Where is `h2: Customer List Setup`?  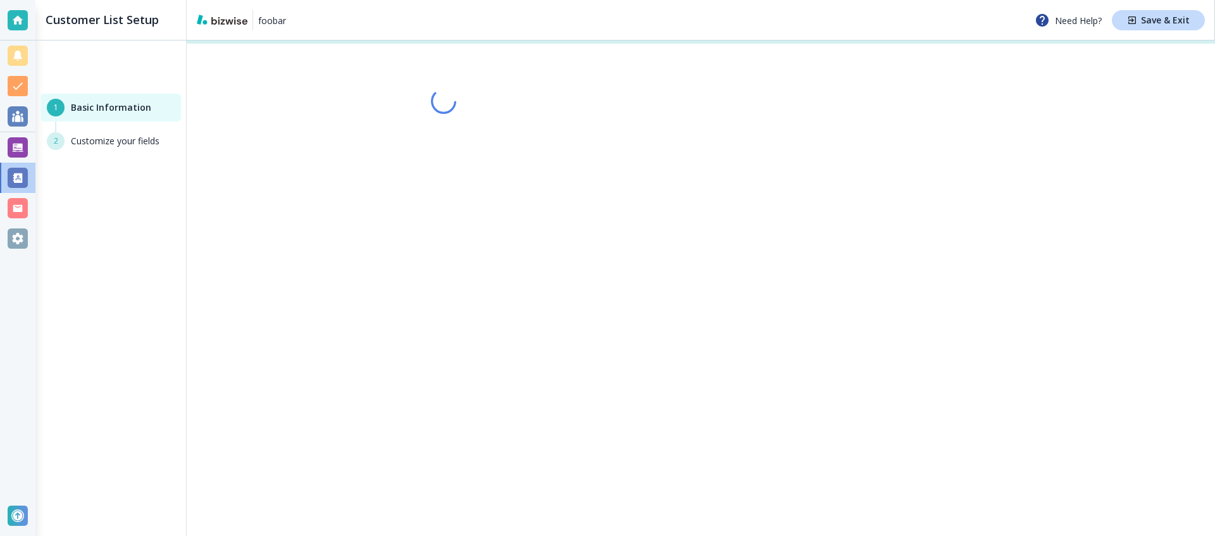 h2: Customer List Setup is located at coordinates (102, 20).